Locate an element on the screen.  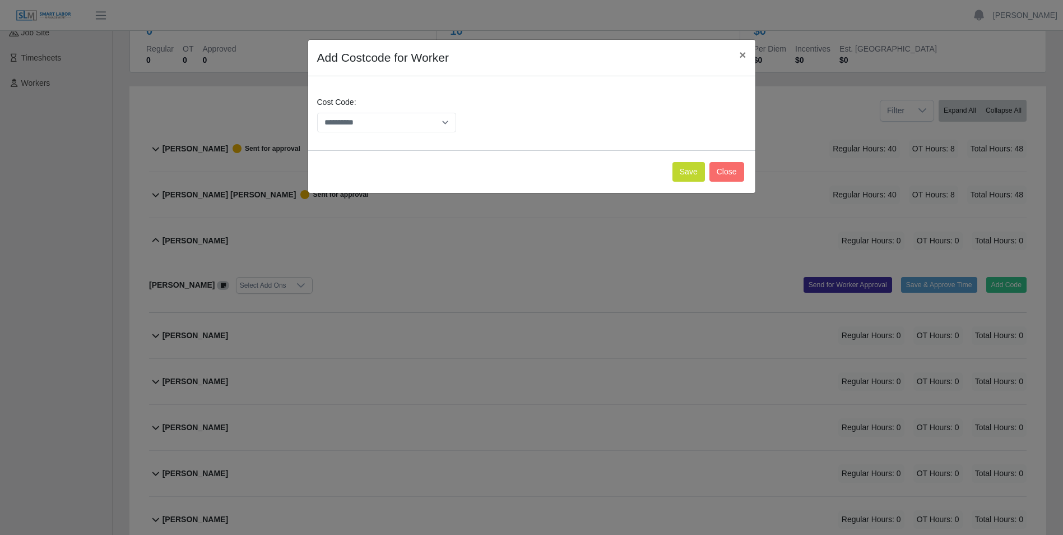
h4: Add Costcode for Worker is located at coordinates (383, 58).